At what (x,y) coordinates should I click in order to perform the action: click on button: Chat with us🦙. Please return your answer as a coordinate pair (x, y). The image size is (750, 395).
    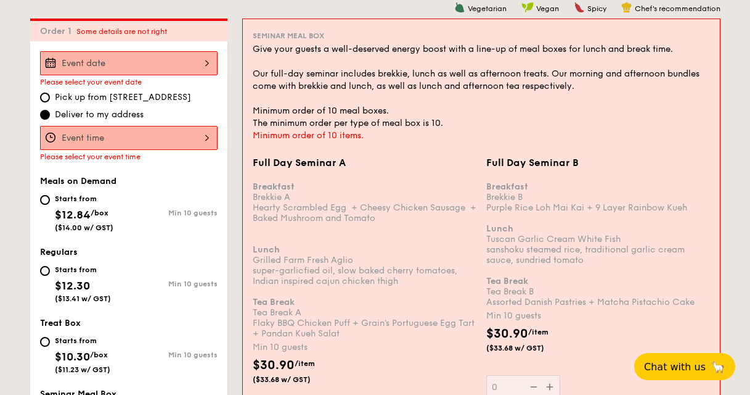
    Looking at the image, I should click on (685, 366).